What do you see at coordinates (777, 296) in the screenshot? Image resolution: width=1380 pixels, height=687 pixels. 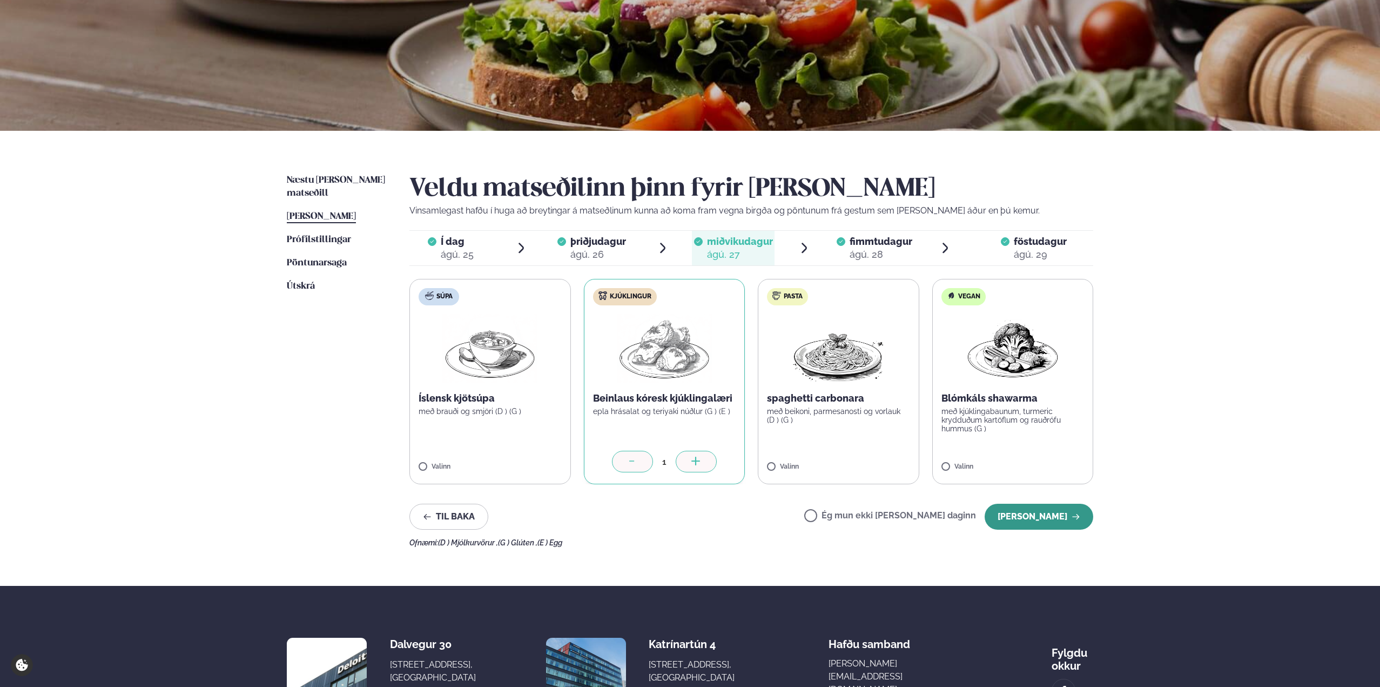 I see `img: pasta.svg` at bounding box center [777, 296].